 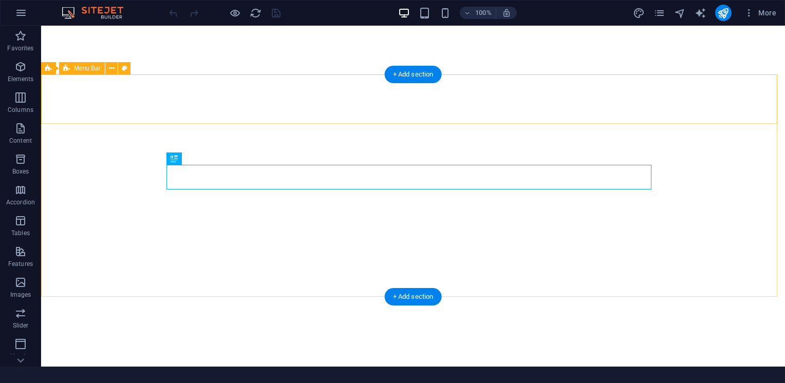 What do you see at coordinates (680, 13) in the screenshot?
I see `button: navigator` at bounding box center [680, 13].